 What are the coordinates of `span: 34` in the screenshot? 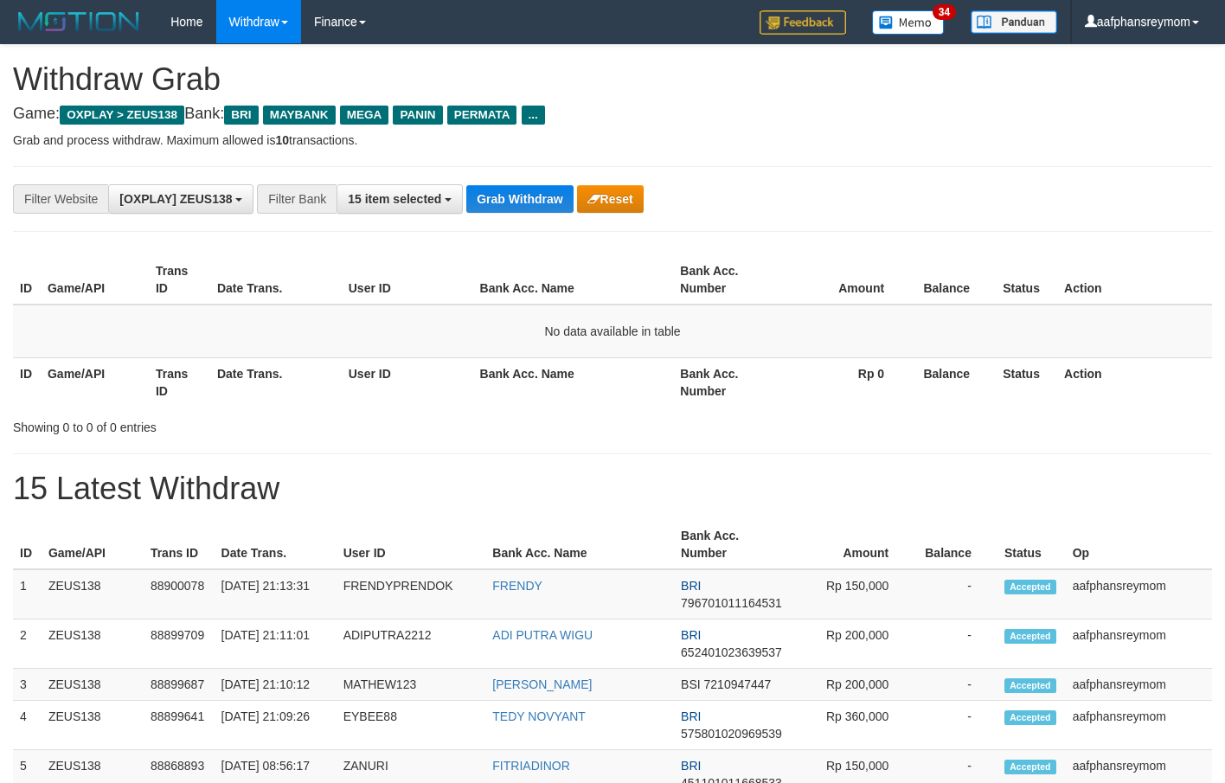 It's located at (944, 12).